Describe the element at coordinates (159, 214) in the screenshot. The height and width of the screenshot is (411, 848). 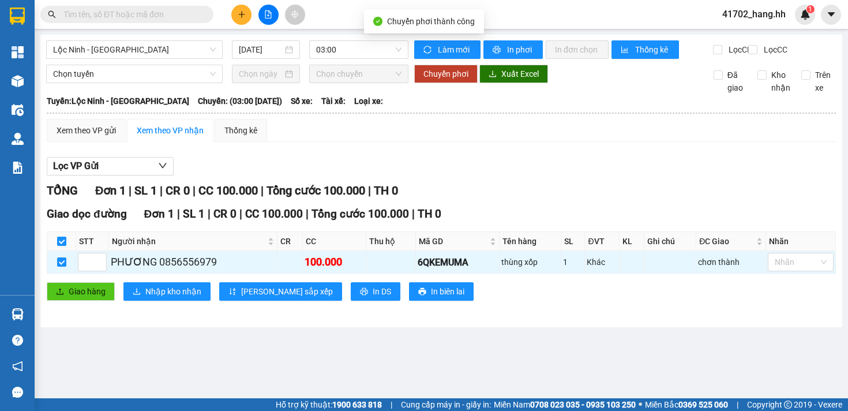
I see `span: Đơn 1` at that location.